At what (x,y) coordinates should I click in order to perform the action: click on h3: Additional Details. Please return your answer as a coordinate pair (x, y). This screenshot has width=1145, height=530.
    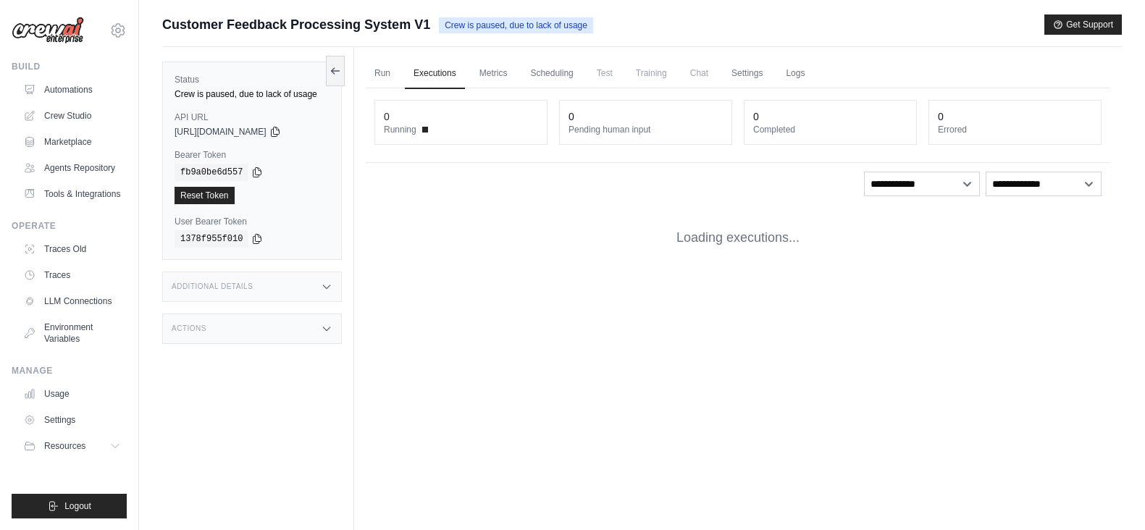
    Looking at the image, I should click on (212, 287).